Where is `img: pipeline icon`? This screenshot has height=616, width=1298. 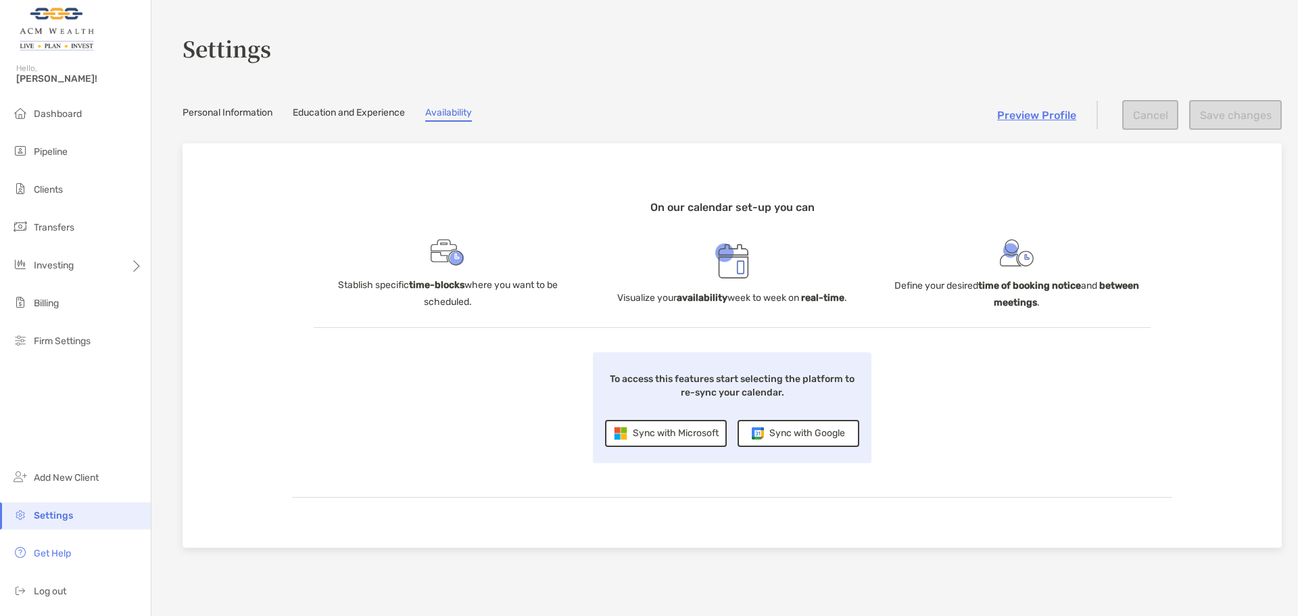 img: pipeline icon is located at coordinates (20, 151).